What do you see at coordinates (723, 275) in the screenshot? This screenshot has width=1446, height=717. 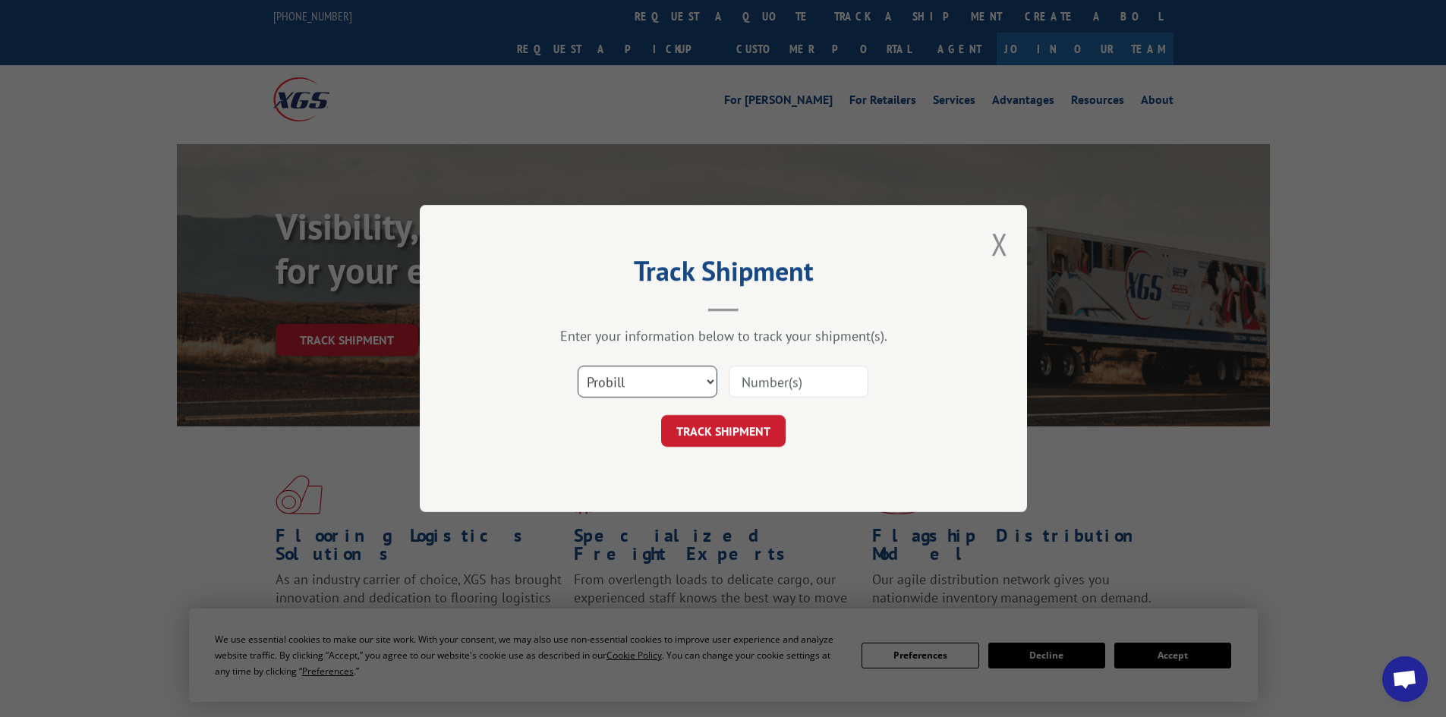 I see `h2: Track Shipment` at bounding box center [723, 275].